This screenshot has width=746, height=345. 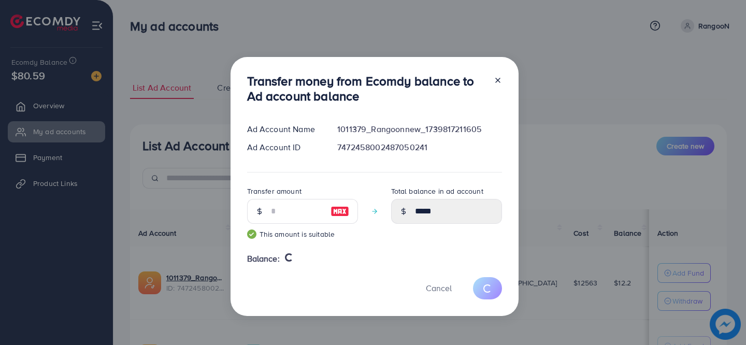 I want to click on div: 1011379_Rangoonnew_1739817211605, so click(x=419, y=129).